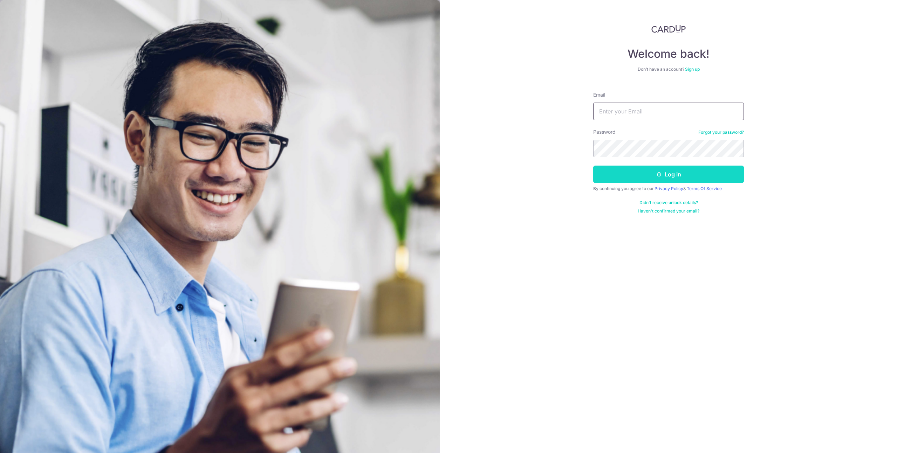 The height and width of the screenshot is (453, 897). What do you see at coordinates (669, 188) in the screenshot?
I see `a: Privacy Policy` at bounding box center [669, 188].